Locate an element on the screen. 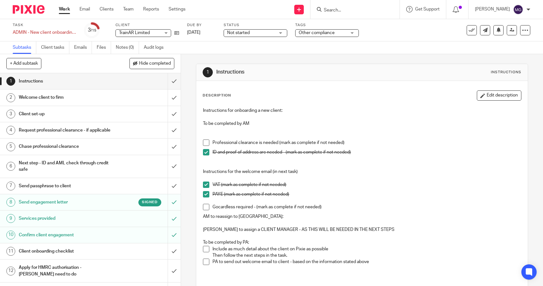 This screenshot has height=286, width=543. div: ADMIN - New client onboarding - Limited company AM 2025 JUNE is located at coordinates (45, 32).